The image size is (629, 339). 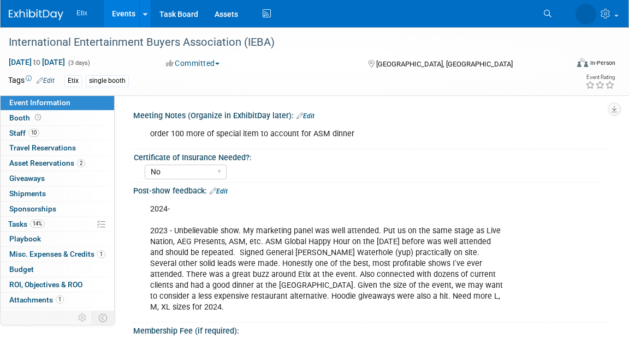 I want to click on span: 10, so click(x=34, y=133).